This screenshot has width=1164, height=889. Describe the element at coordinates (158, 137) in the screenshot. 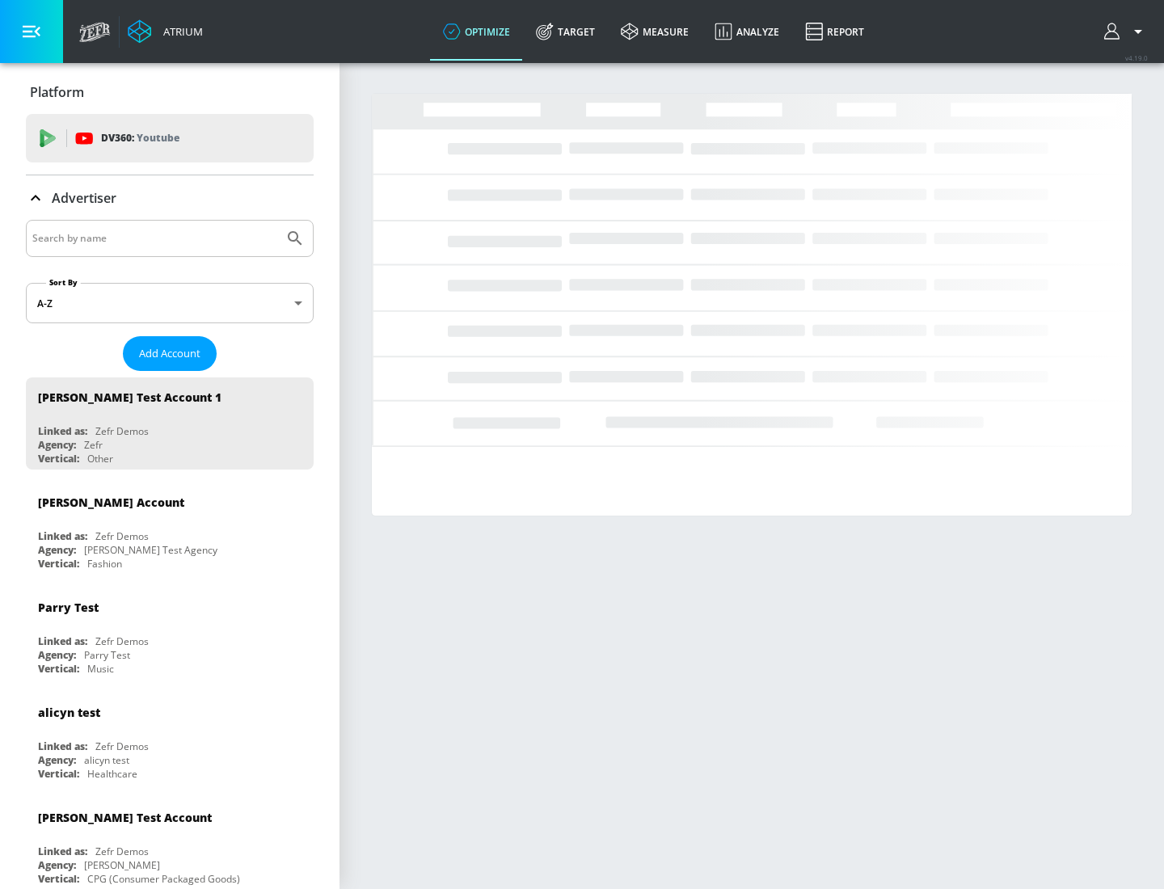

I see `p: Youtube` at that location.